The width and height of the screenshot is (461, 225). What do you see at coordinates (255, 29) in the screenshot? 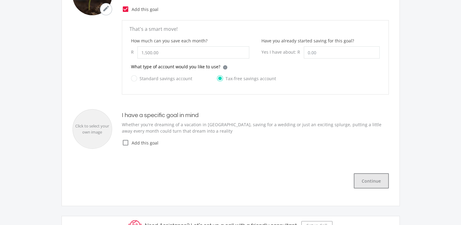
I see `p: That's a smart move!` at bounding box center [255, 29].